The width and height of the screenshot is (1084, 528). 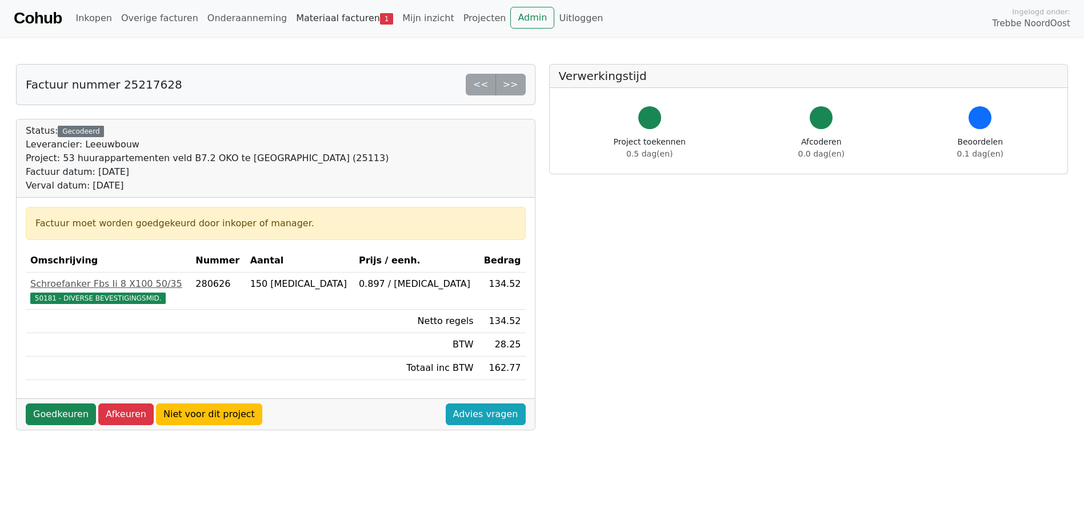 What do you see at coordinates (484, 18) in the screenshot?
I see `a: Projecten` at bounding box center [484, 18].